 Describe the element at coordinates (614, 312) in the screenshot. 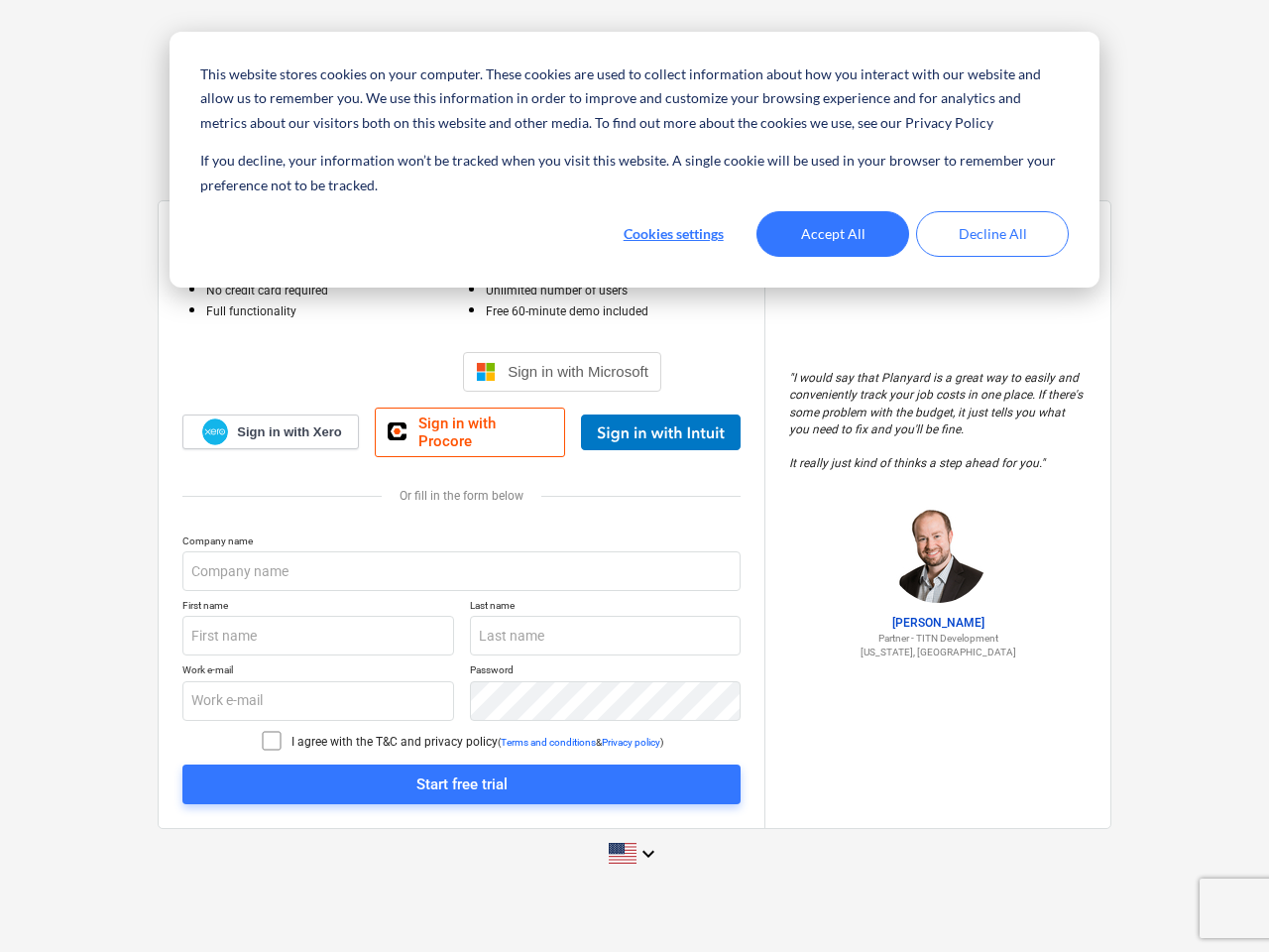

I see `p: Free 60-minute demo included` at that location.